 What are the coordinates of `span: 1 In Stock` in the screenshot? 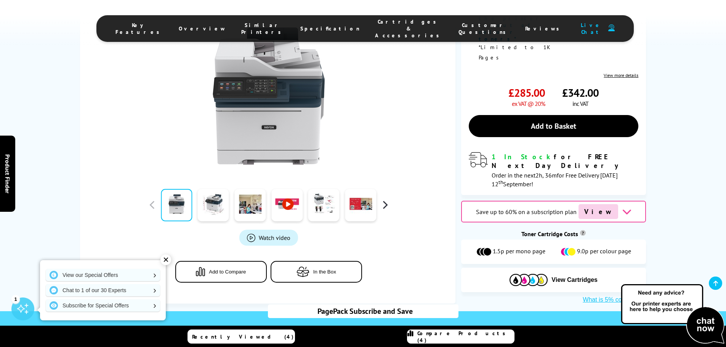 It's located at (523, 157).